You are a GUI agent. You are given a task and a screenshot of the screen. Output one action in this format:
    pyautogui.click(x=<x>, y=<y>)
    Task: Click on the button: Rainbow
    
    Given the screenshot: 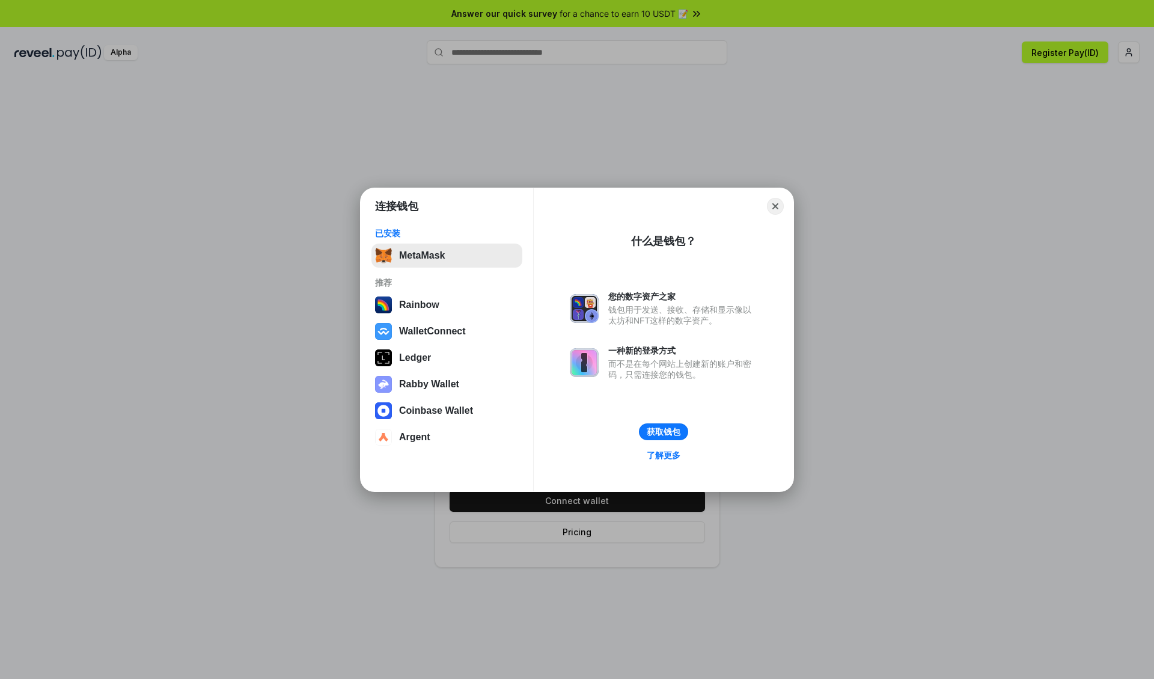 What is the action you would take?
    pyautogui.click(x=447, y=305)
    